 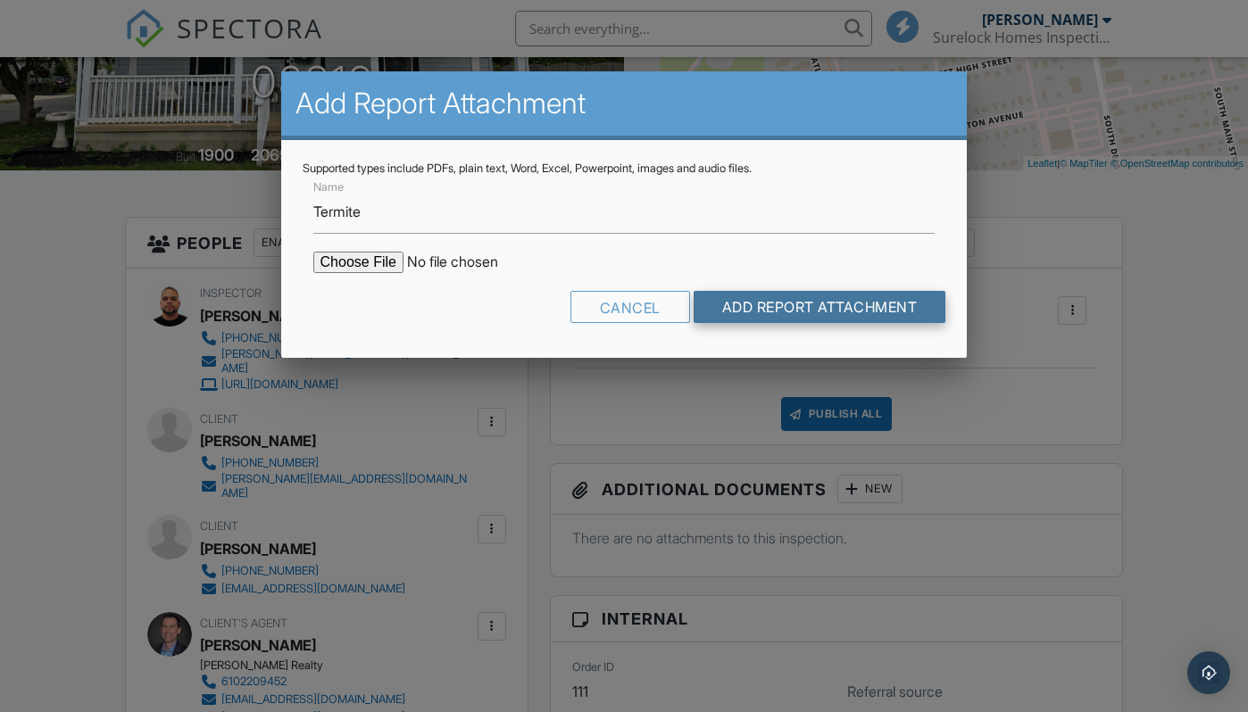 What do you see at coordinates (630, 307) in the screenshot?
I see `div: Cancel` at bounding box center [630, 307].